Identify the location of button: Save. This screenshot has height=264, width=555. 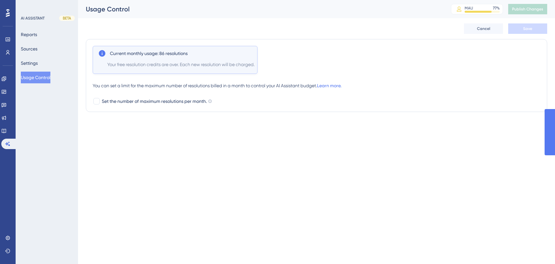
(527, 29).